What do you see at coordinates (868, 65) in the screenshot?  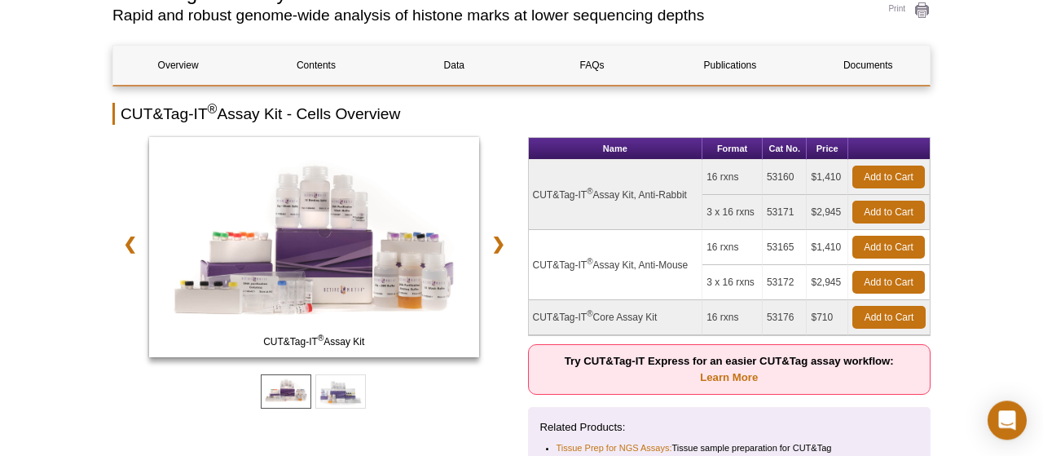 I see `a: Documents` at bounding box center [868, 65].